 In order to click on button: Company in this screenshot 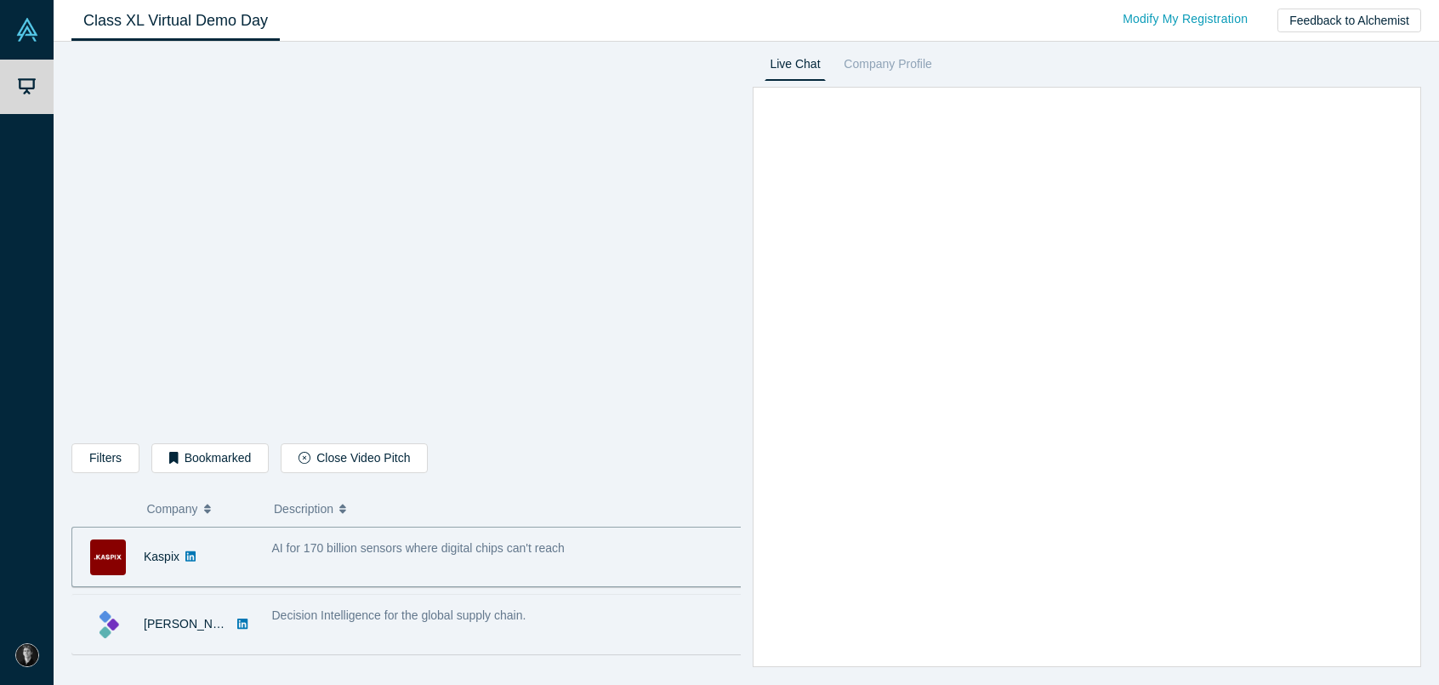, I will do `click(202, 509)`.